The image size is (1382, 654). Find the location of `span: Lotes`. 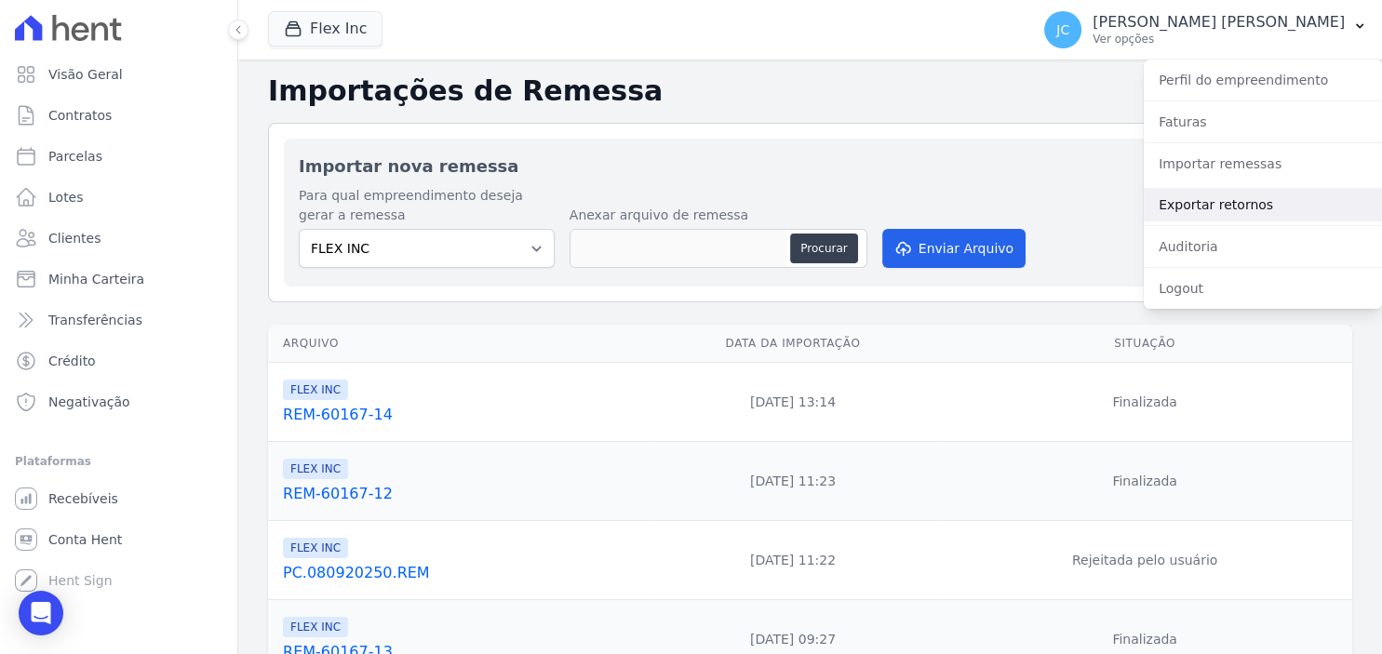

span: Lotes is located at coordinates (66, 197).